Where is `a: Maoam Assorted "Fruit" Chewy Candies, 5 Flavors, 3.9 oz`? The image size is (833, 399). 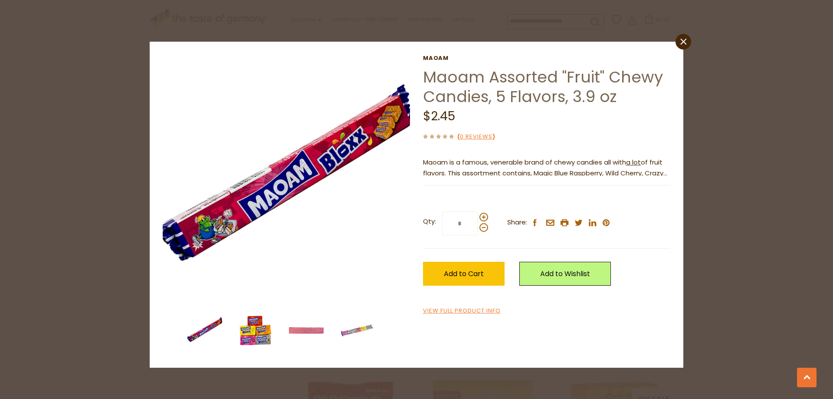 a: Maoam Assorted "Fruit" Chewy Candies, 5 Flavors, 3.9 oz is located at coordinates (543, 87).